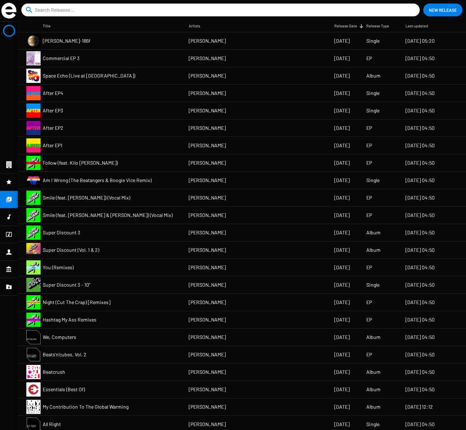  I want to click on span: Commercial EP 3, so click(61, 58).